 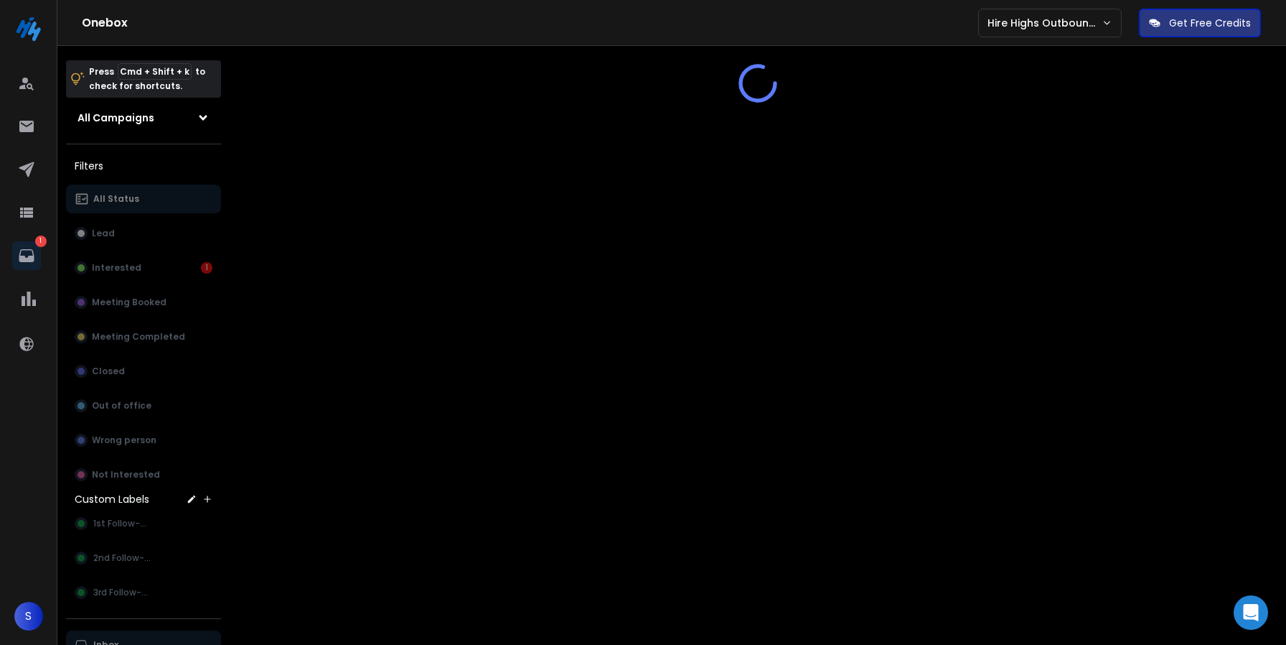 What do you see at coordinates (27, 256) in the screenshot?
I see `a: 1` at bounding box center [27, 256].